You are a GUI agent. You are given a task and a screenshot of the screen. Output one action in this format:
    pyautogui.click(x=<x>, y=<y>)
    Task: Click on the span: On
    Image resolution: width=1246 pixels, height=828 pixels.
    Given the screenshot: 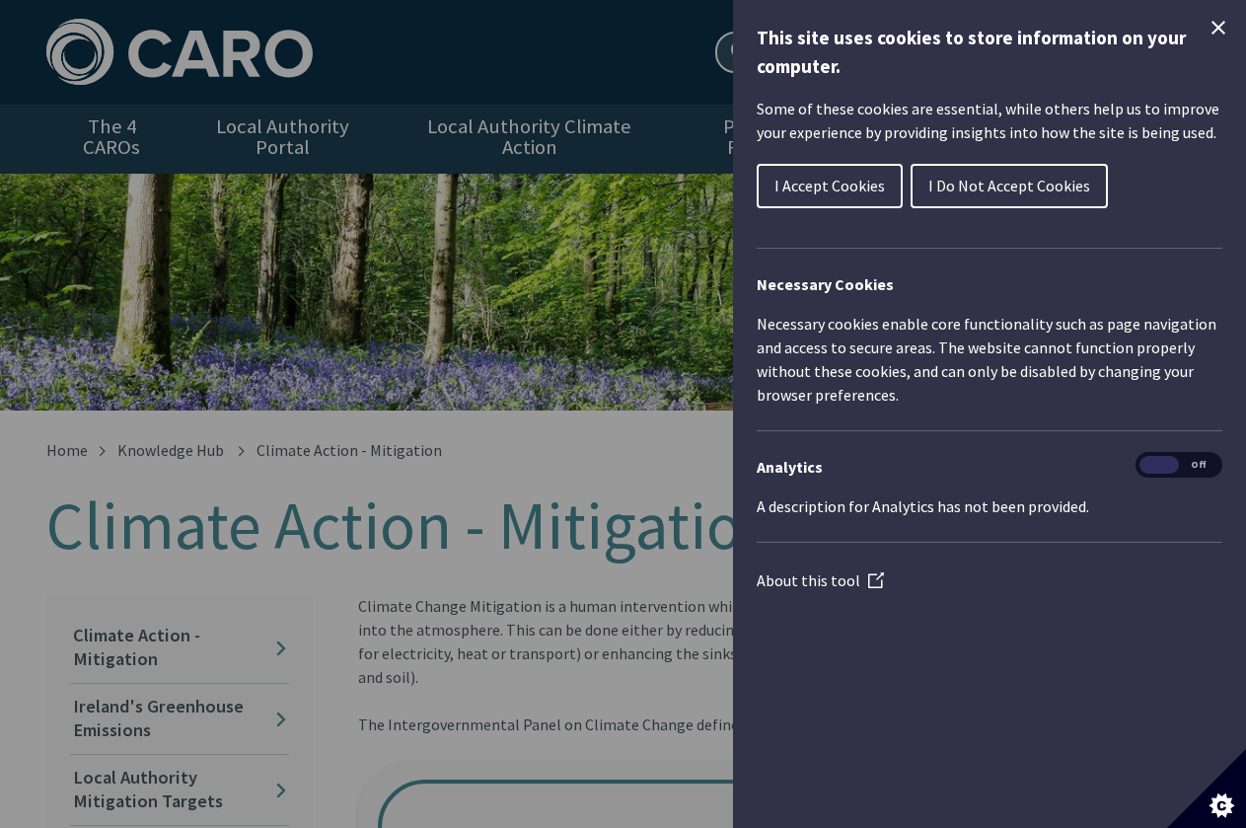 What is the action you would take?
    pyautogui.click(x=1159, y=465)
    